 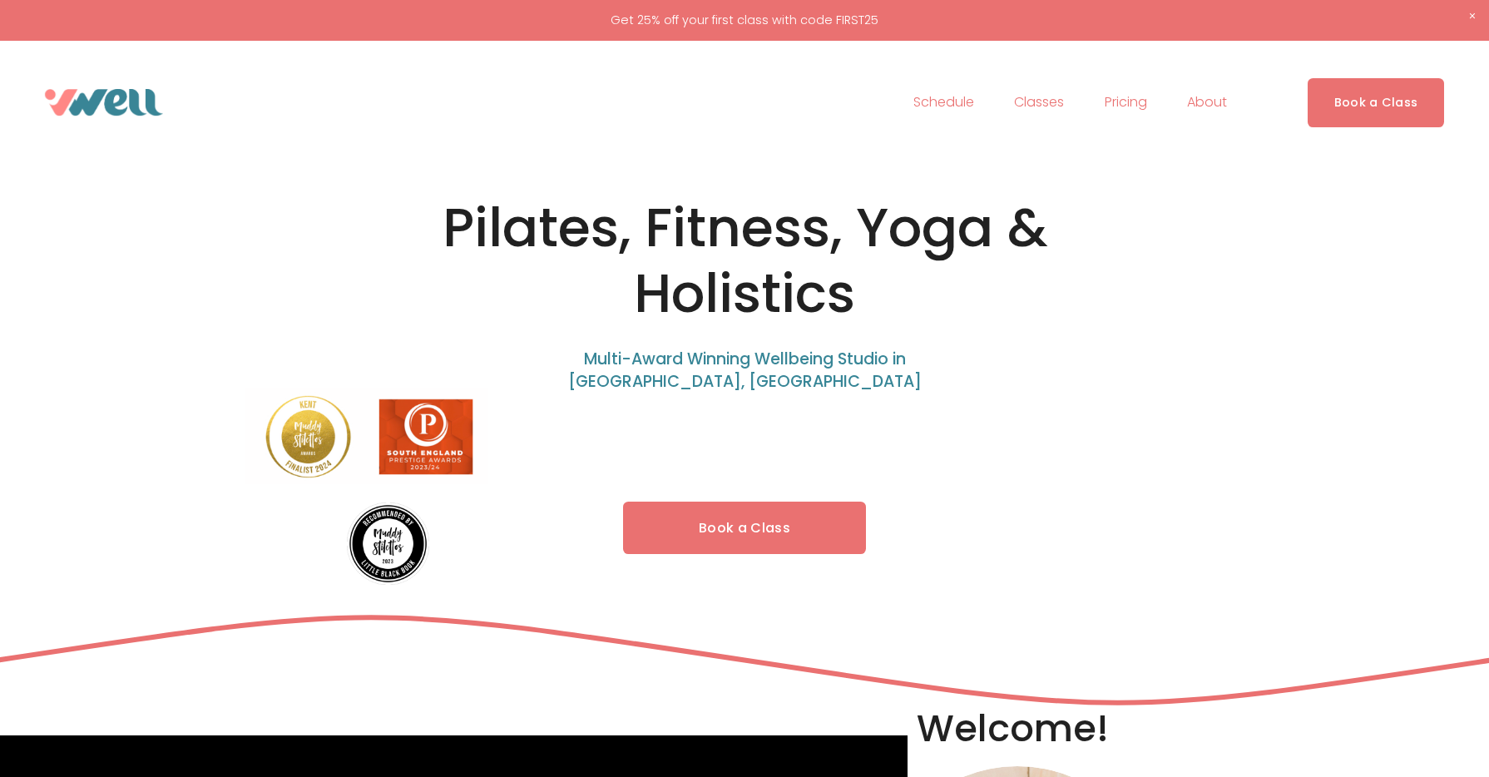 What do you see at coordinates (743, 261) in the screenshot?
I see `h1: Pilates, Fitness, Yoga & Holistics` at bounding box center [743, 261].